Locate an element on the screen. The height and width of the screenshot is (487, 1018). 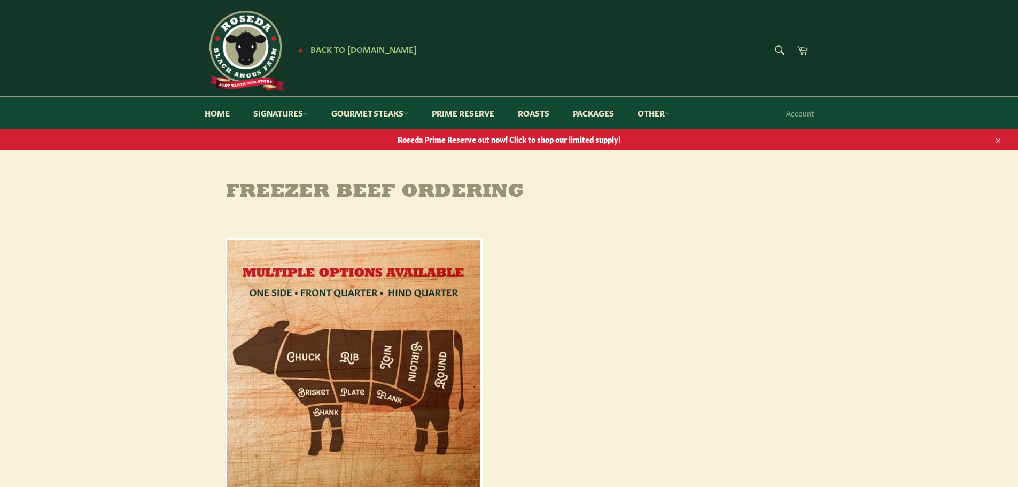
a: Account is located at coordinates (800, 113).